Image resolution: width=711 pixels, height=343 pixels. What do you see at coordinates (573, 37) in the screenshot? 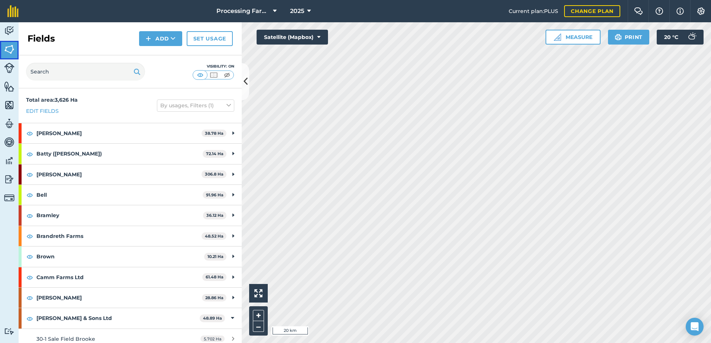
I see `button: Measure` at bounding box center [573, 37].